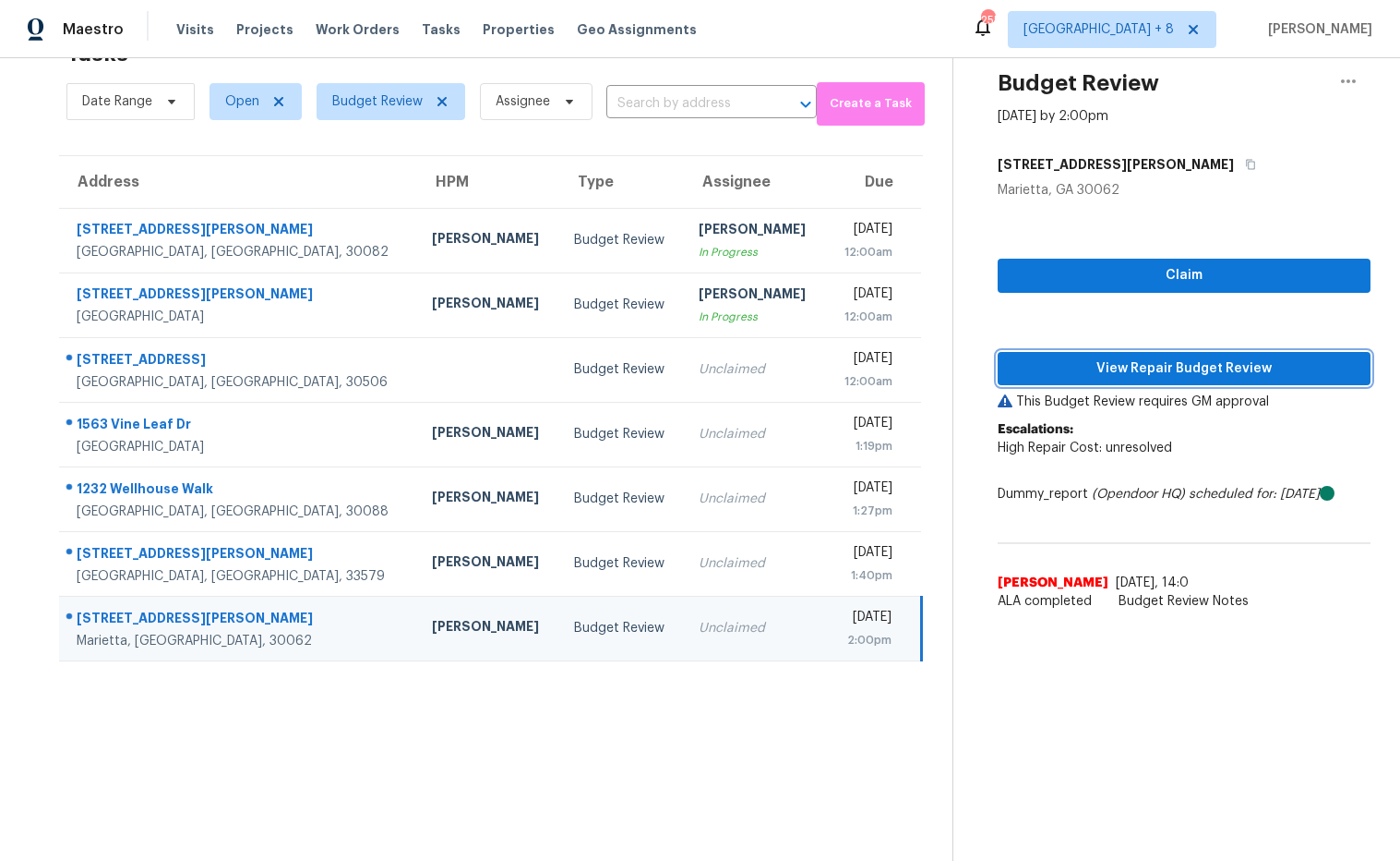 This screenshot has width=1400, height=861. What do you see at coordinates (871, 103) in the screenshot?
I see `span: Create a Task` at bounding box center [871, 103].